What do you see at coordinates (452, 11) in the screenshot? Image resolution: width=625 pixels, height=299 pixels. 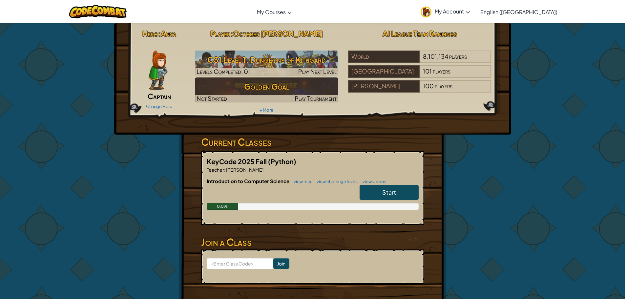 I see `span: My Account` at bounding box center [452, 11].